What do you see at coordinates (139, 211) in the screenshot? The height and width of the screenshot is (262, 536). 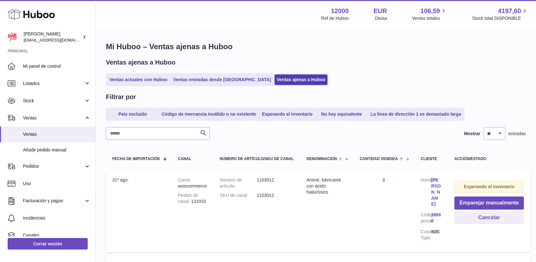 I see `td: 31º ago.` at bounding box center [139, 211].